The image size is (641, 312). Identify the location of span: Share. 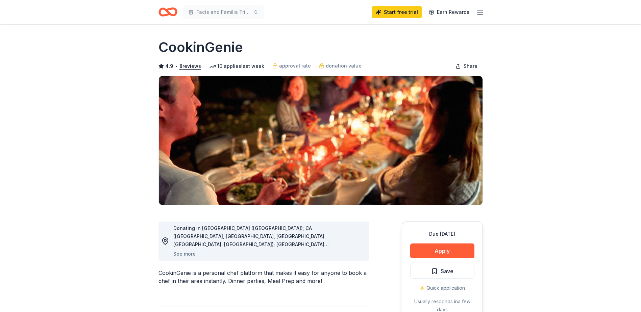
(471, 66).